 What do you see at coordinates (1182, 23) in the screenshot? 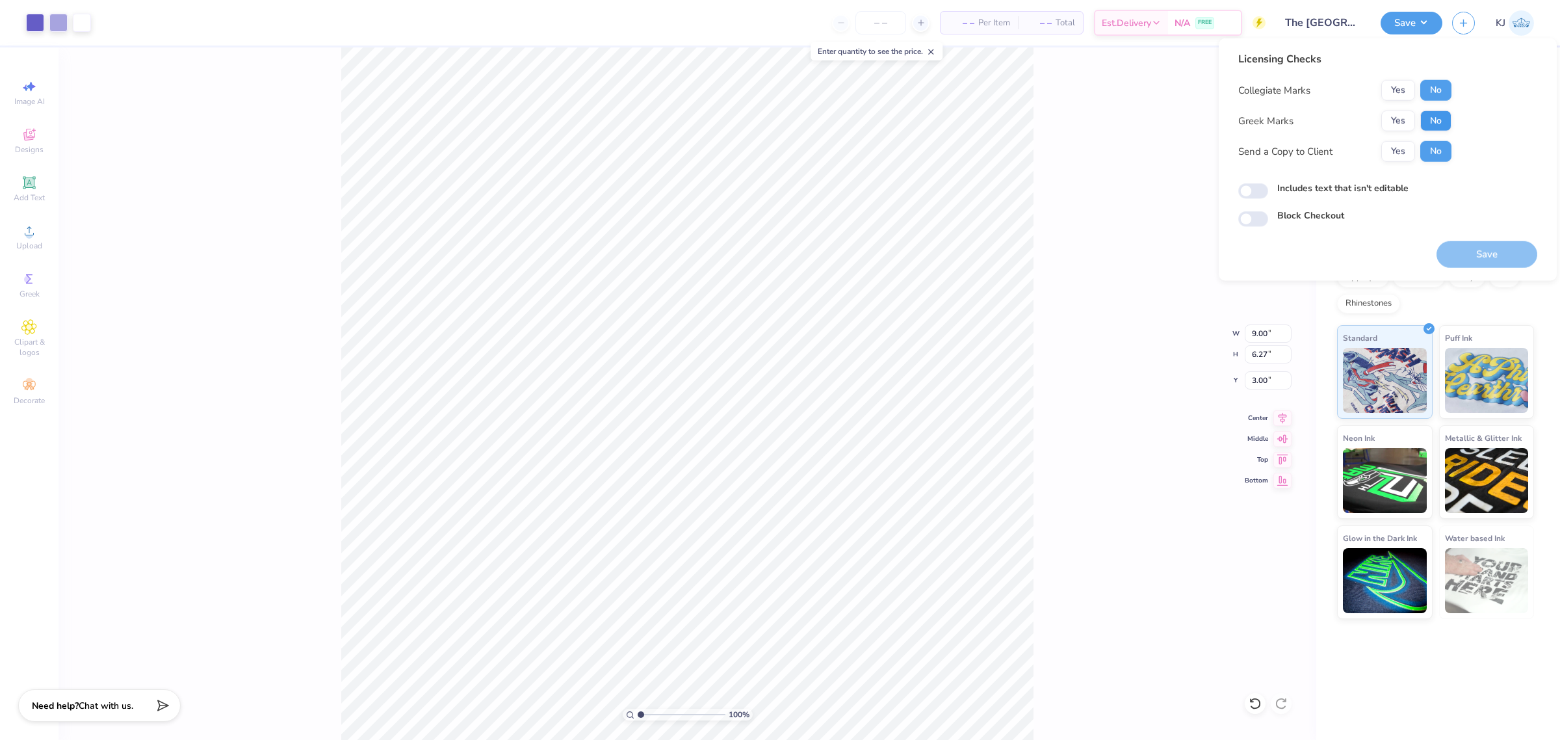
I see `span: N/A` at bounding box center [1182, 23].